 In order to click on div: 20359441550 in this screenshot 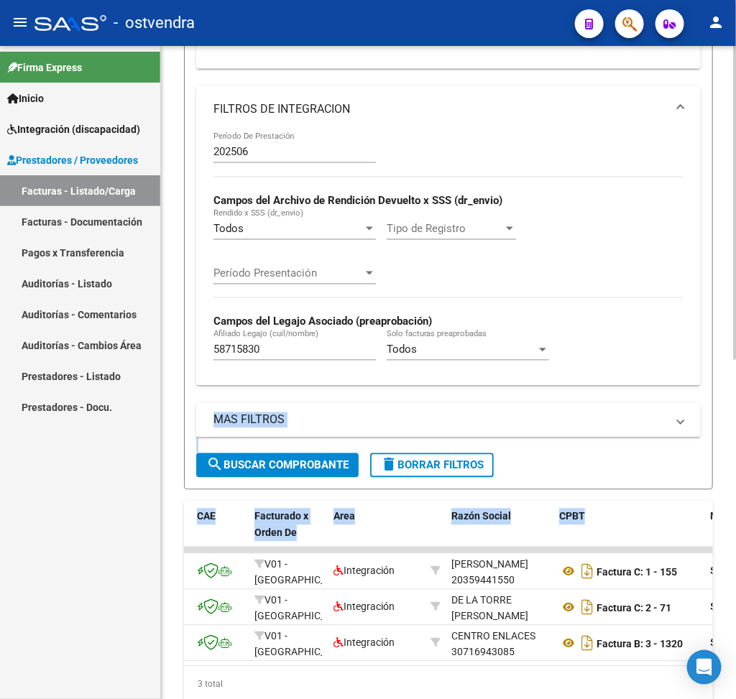, I will do `click(499, 572)`.